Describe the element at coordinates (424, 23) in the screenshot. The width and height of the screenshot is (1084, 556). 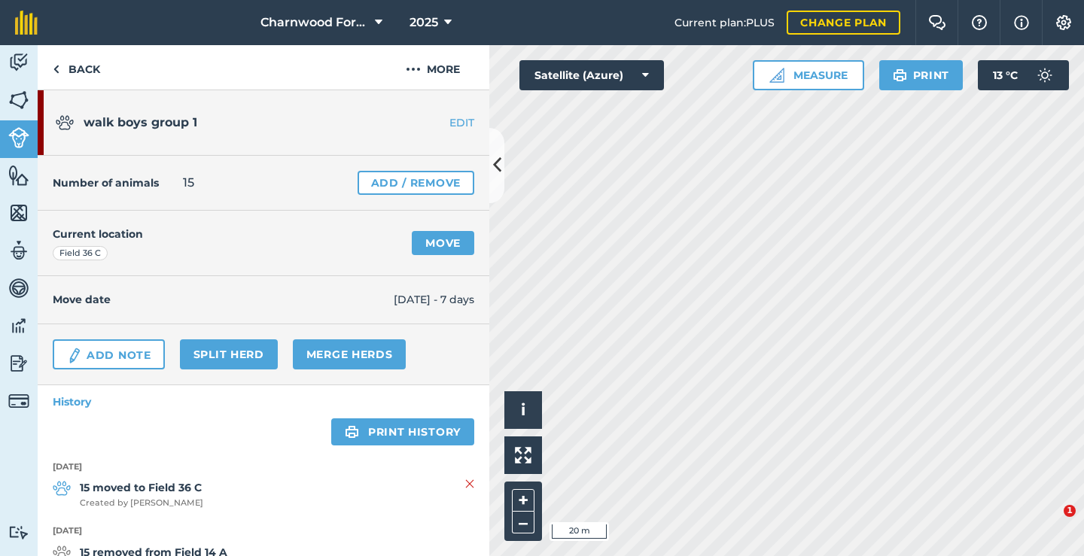
I see `span: 2025` at that location.